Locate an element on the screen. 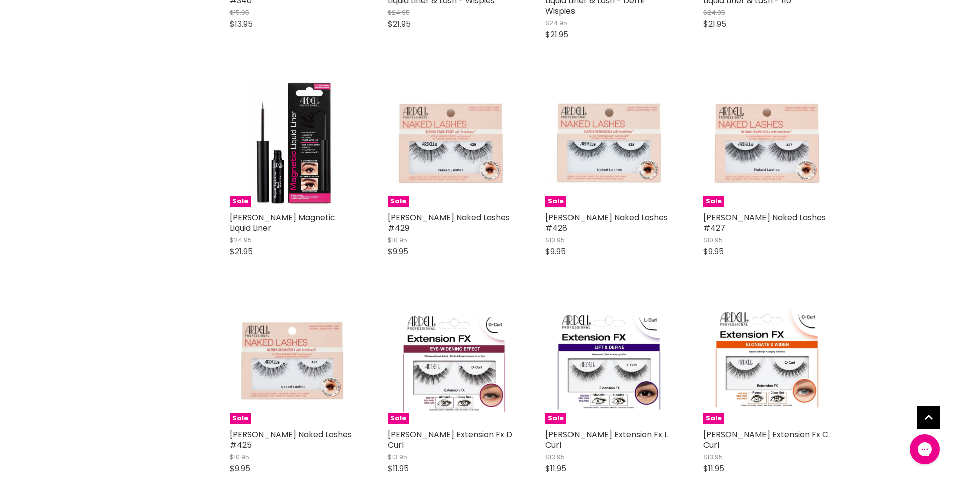 This screenshot has height=478, width=955. a: Ardell Extension Fx L CurlSale is located at coordinates (609, 360).